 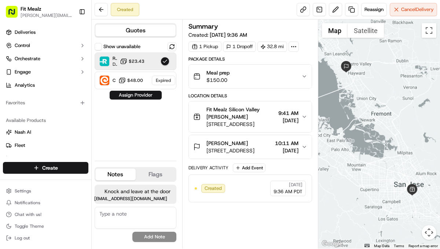 I want to click on span: Meal prep, so click(x=218, y=73).